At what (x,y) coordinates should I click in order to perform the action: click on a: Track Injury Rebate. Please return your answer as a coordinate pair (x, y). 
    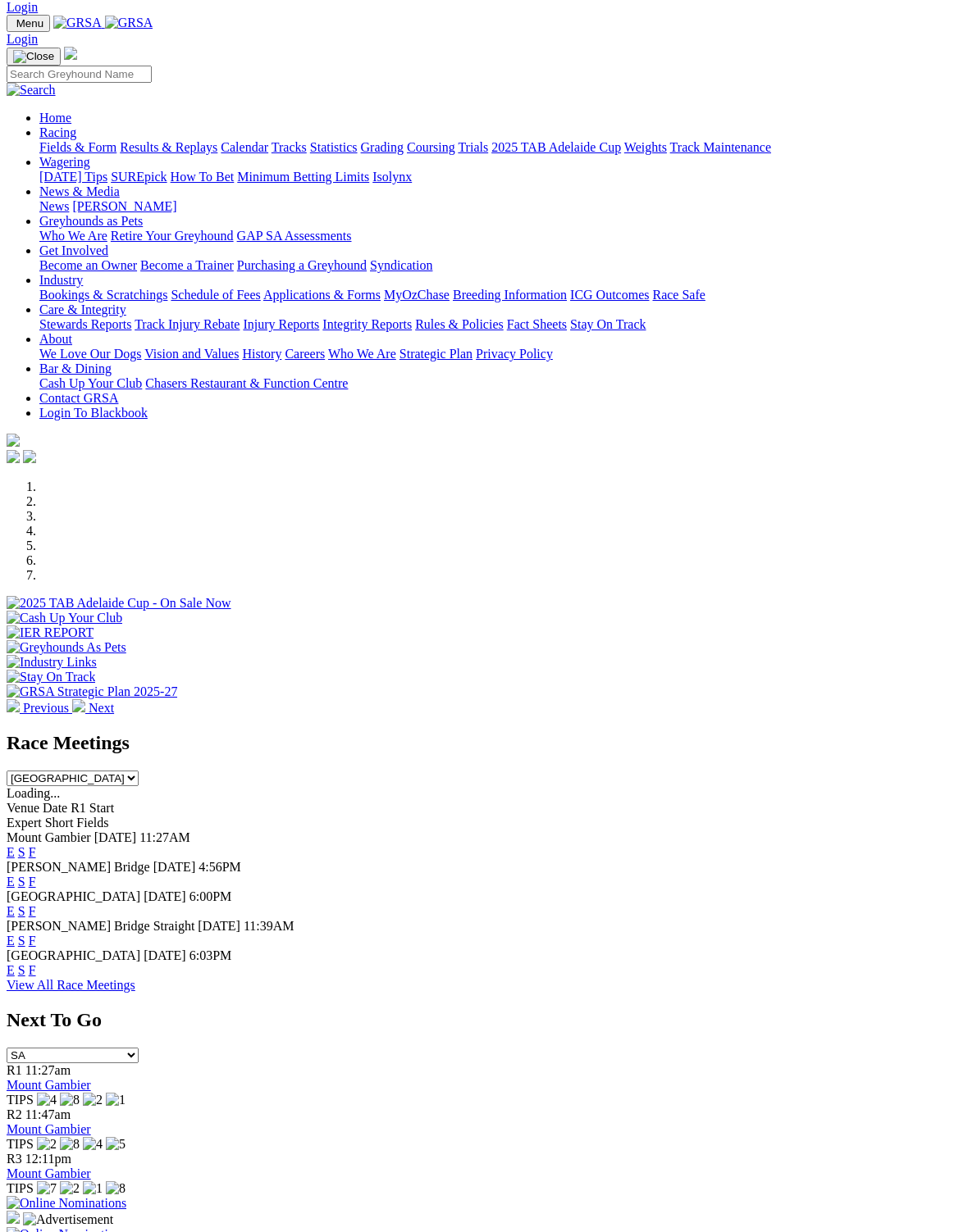
    Looking at the image, I should click on (187, 324).